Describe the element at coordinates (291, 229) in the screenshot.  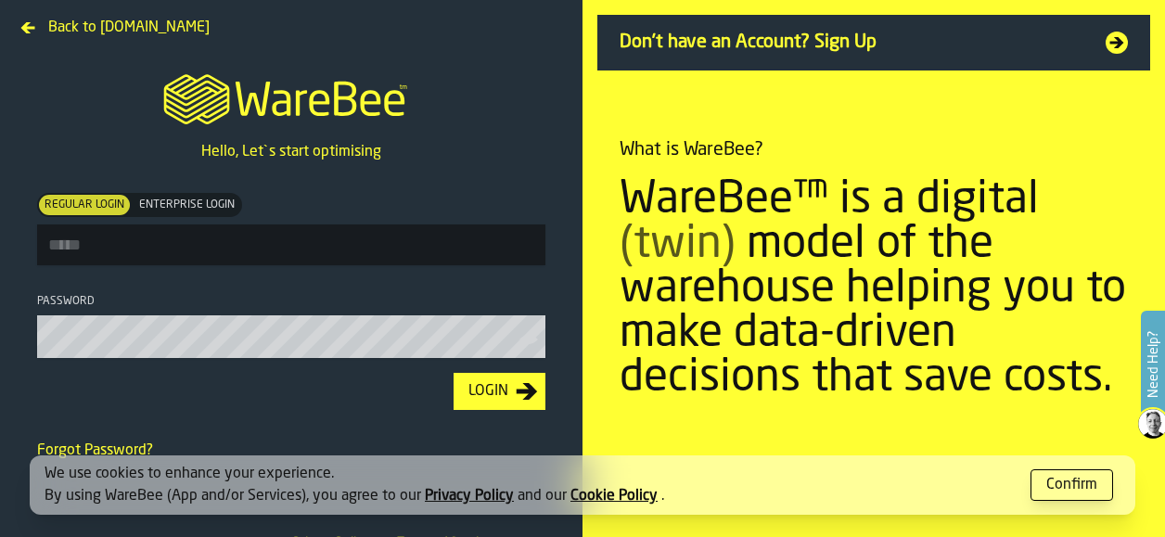
I see `label: button-toolbar-[object Object]` at that location.